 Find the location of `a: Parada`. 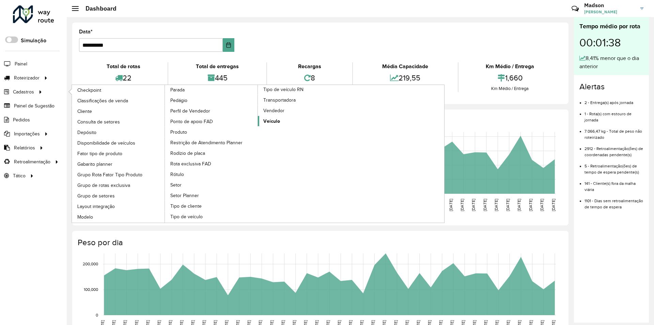

a: Parada is located at coordinates (165, 154).